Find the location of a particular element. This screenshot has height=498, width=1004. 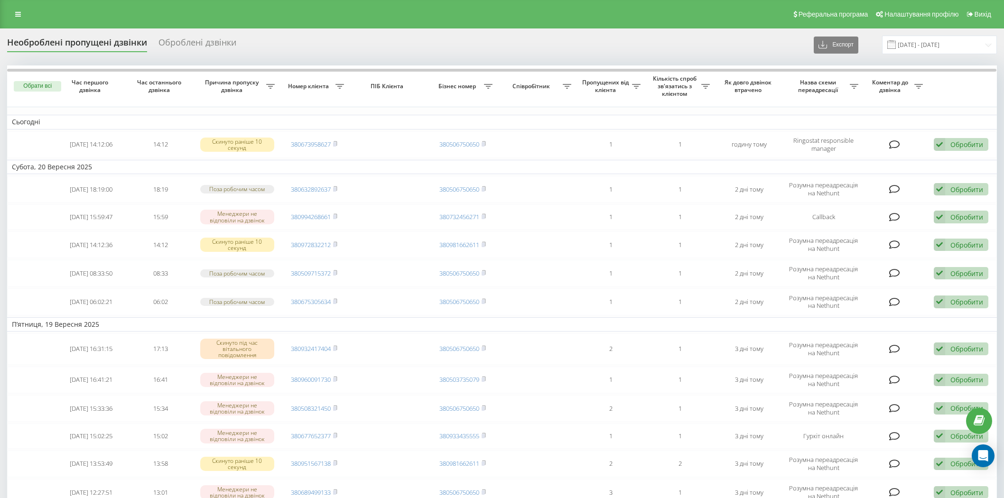

a: 380632892637 is located at coordinates (311, 189).